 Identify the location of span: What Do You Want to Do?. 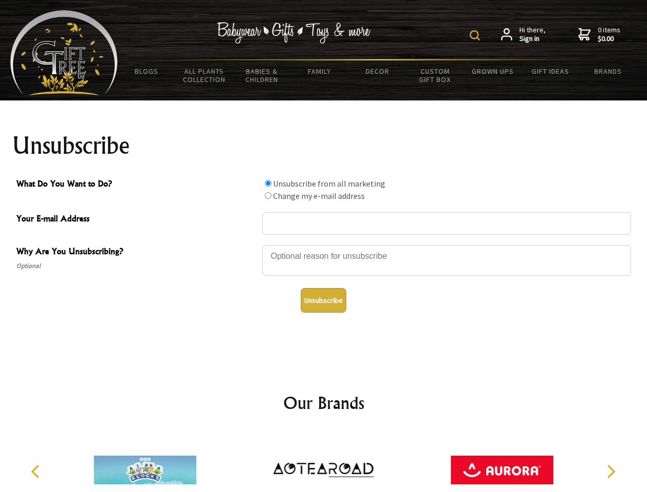
(137, 184).